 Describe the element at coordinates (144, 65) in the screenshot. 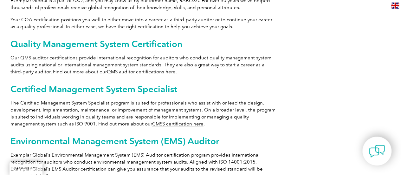

I see `p: Our QMS auditor certifications provide international recognition for auditors who conduct quality...` at that location.